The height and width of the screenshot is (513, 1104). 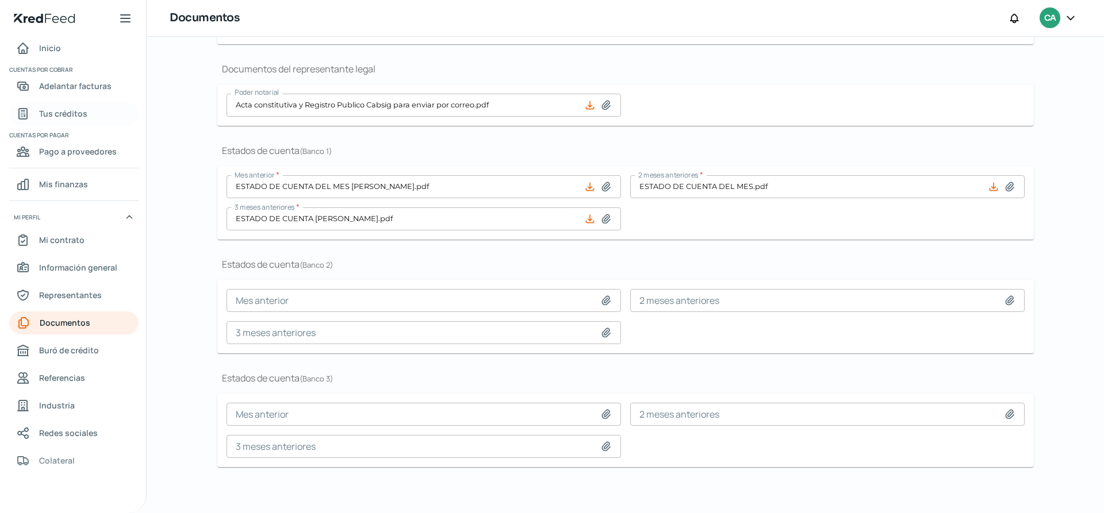 What do you see at coordinates (74, 86) in the screenshot?
I see `a: Adelantar facturas` at bounding box center [74, 86].